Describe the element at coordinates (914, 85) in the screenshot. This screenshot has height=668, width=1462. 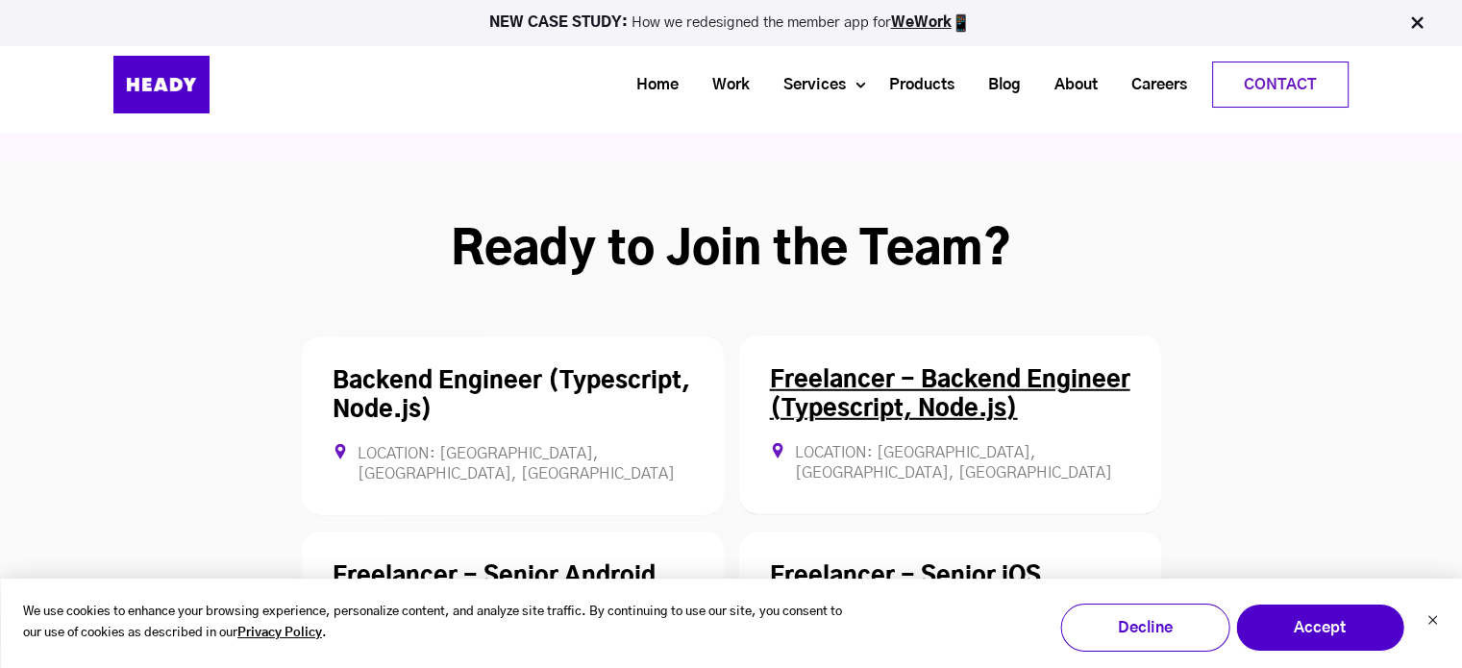
I see `a: Products` at that location.